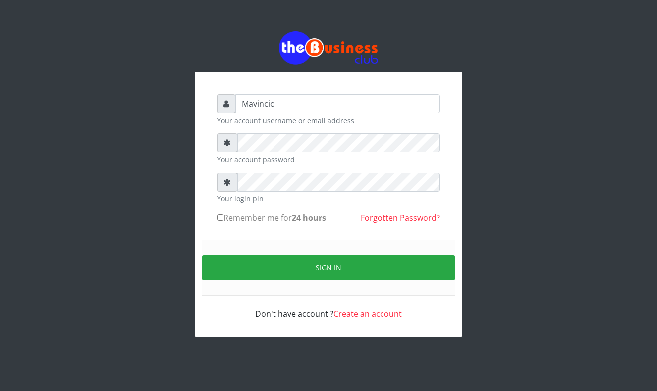  What do you see at coordinates (309, 218) in the screenshot?
I see `b: 24 hours` at bounding box center [309, 218].